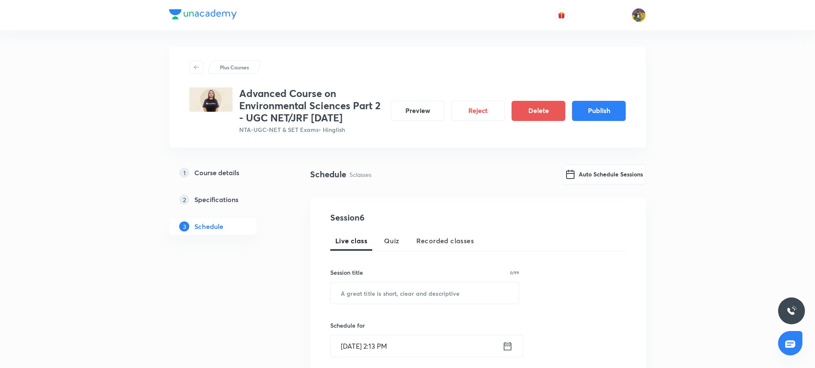 The width and height of the screenshot is (815, 368). I want to click on p: 3, so click(184, 226).